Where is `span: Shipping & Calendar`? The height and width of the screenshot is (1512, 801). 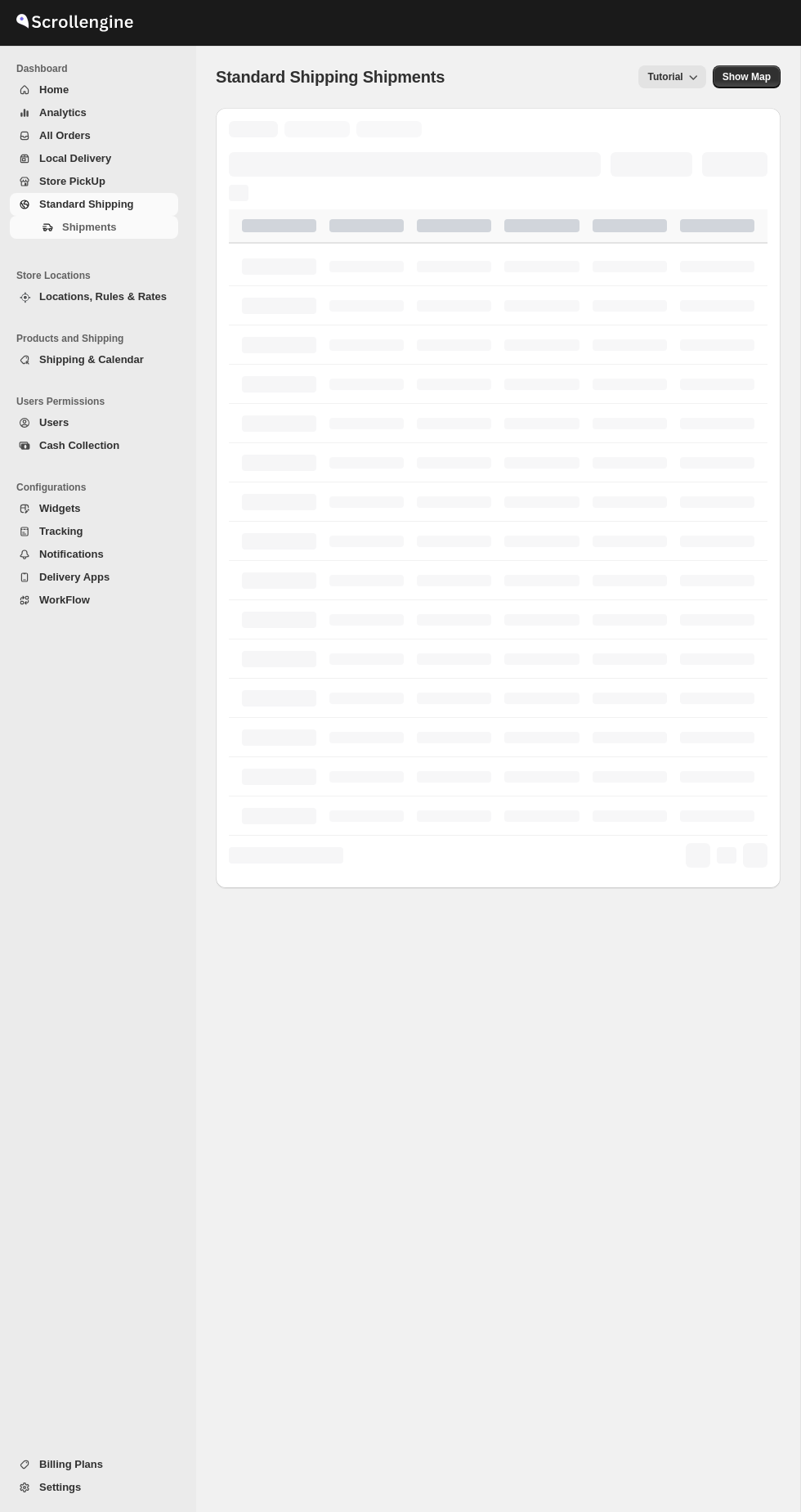
span: Shipping & Calendar is located at coordinates (92, 359).